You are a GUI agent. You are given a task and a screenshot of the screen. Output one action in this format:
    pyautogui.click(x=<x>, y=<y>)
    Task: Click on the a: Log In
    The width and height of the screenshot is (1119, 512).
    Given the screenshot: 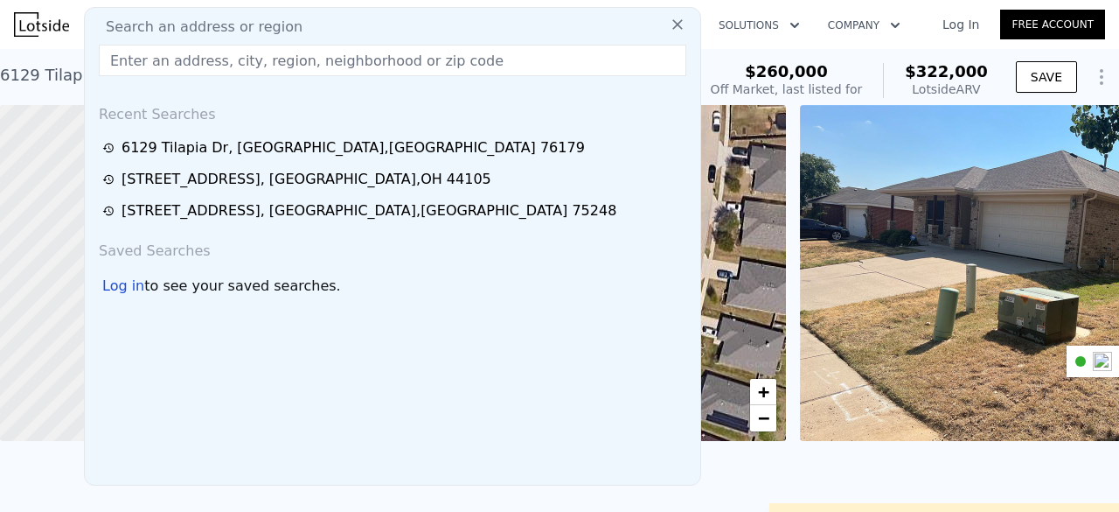 What is the action you would take?
    pyautogui.click(x=961, y=24)
    